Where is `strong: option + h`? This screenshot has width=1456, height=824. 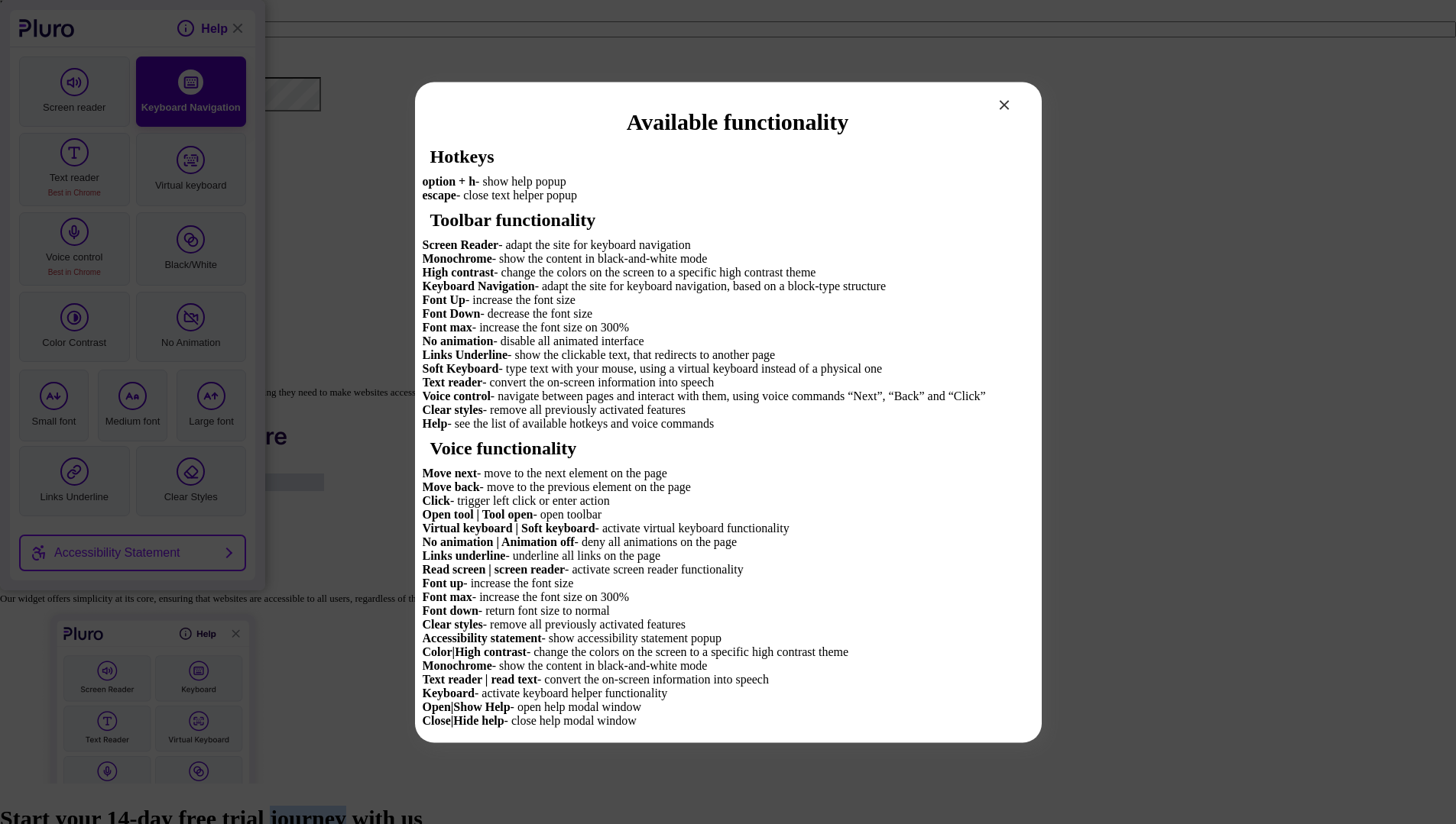
strong: option + h is located at coordinates (450, 180).